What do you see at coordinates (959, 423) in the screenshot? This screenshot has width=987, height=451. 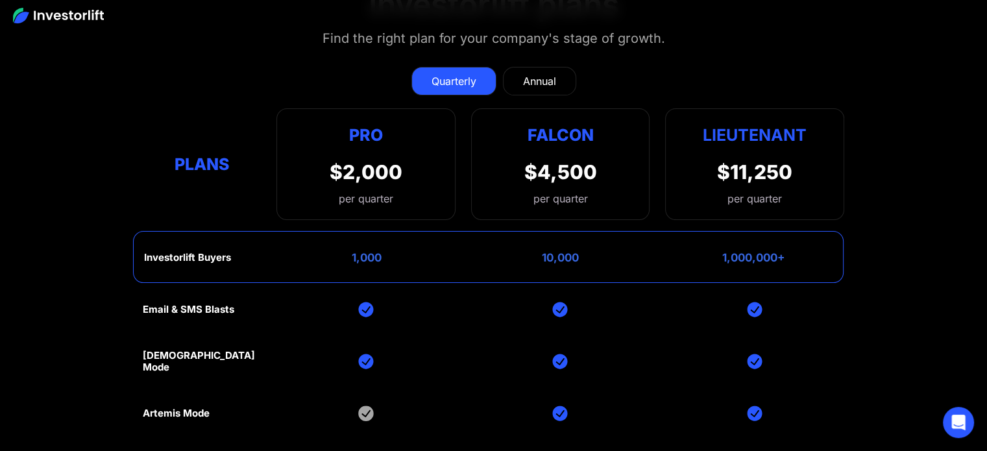 I see `div: Open Intercom Messenger` at bounding box center [959, 423].